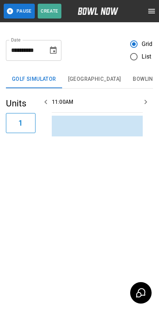  Describe the element at coordinates (53, 50) in the screenshot. I see `button: Choose date, selected date is Sep 26, 2025` at that location.